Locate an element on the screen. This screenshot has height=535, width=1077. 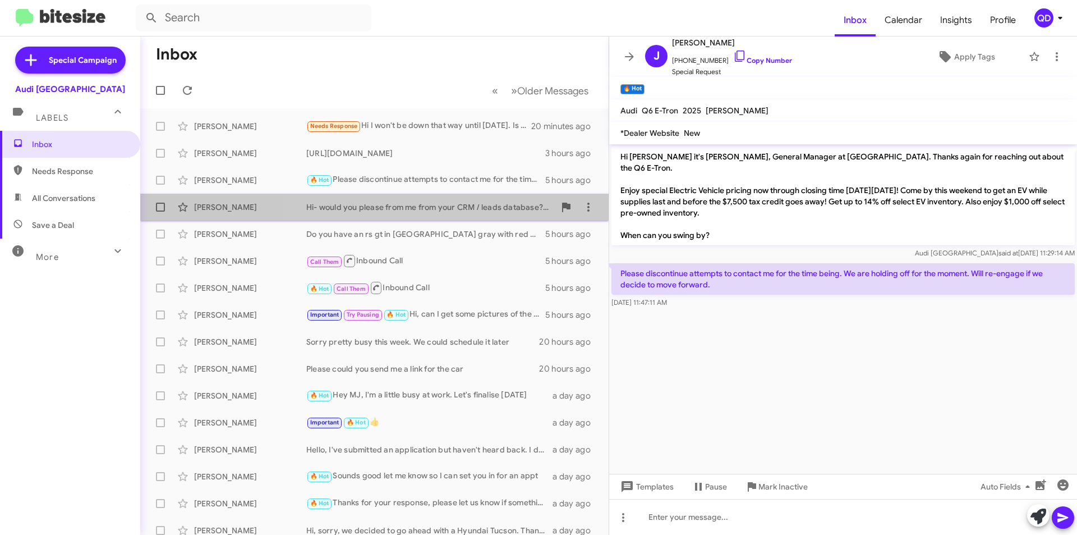
span: Pause is located at coordinates (716, 487).